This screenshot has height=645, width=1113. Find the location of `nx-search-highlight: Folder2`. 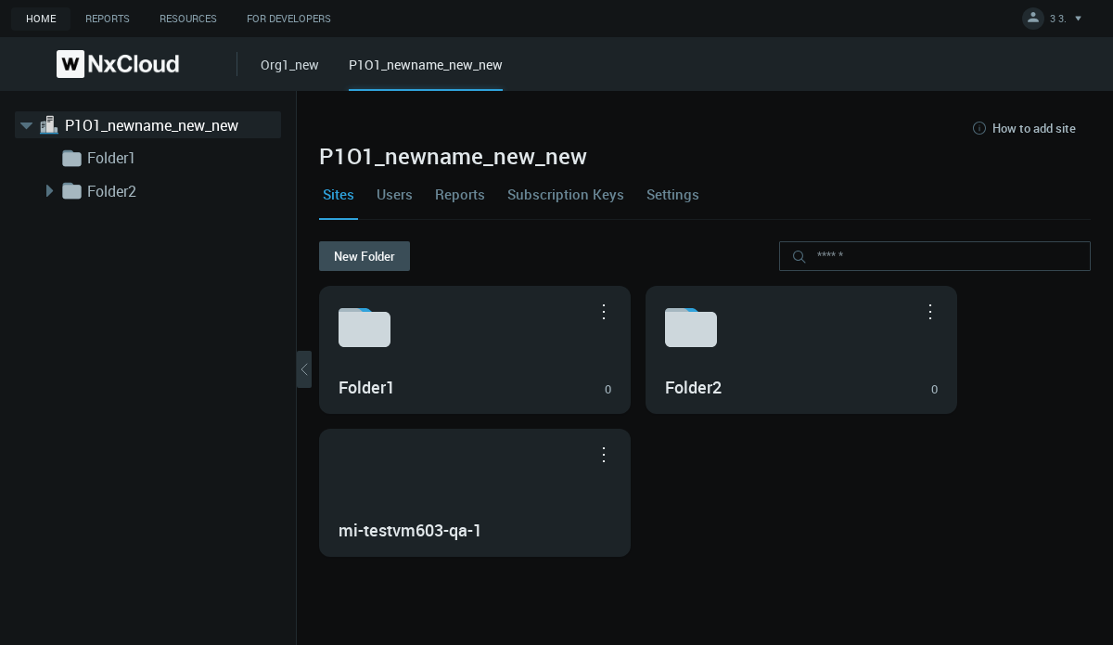

nx-search-highlight: Folder2 is located at coordinates (693, 387).